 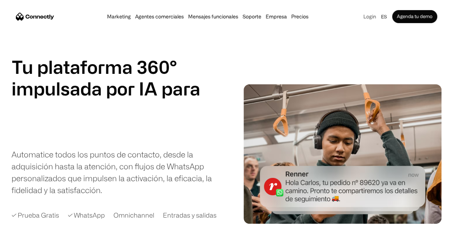 What do you see at coordinates (276, 17) in the screenshot?
I see `div: Empresa` at bounding box center [276, 17].